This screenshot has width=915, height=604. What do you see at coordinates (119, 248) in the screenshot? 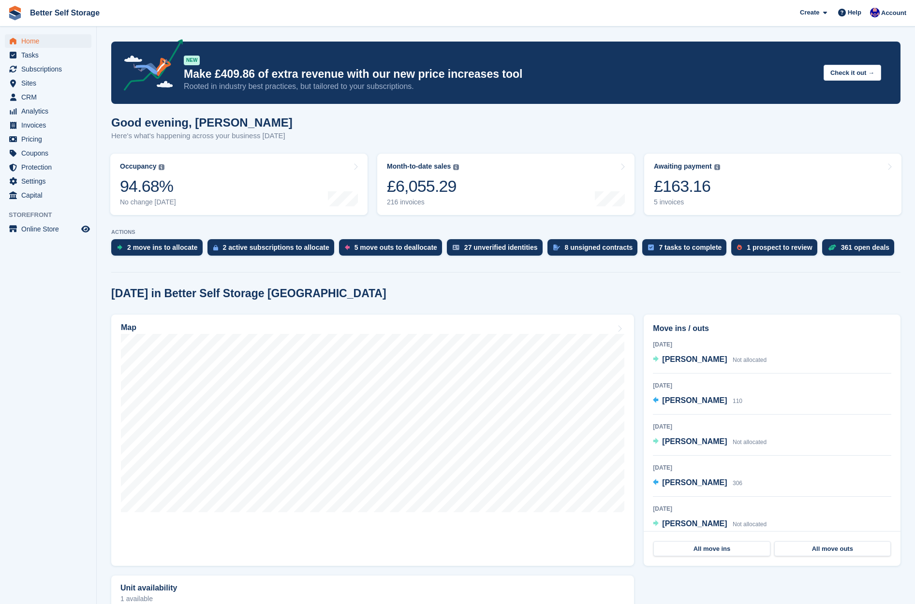
I see `img: move_ins_to_allocate_icon-fdf77a2bb77ea45bf5b3d319d69a93e2d87916cf1d5bf7949dd705db3b84f3ca.svg` at bounding box center [119, 248].